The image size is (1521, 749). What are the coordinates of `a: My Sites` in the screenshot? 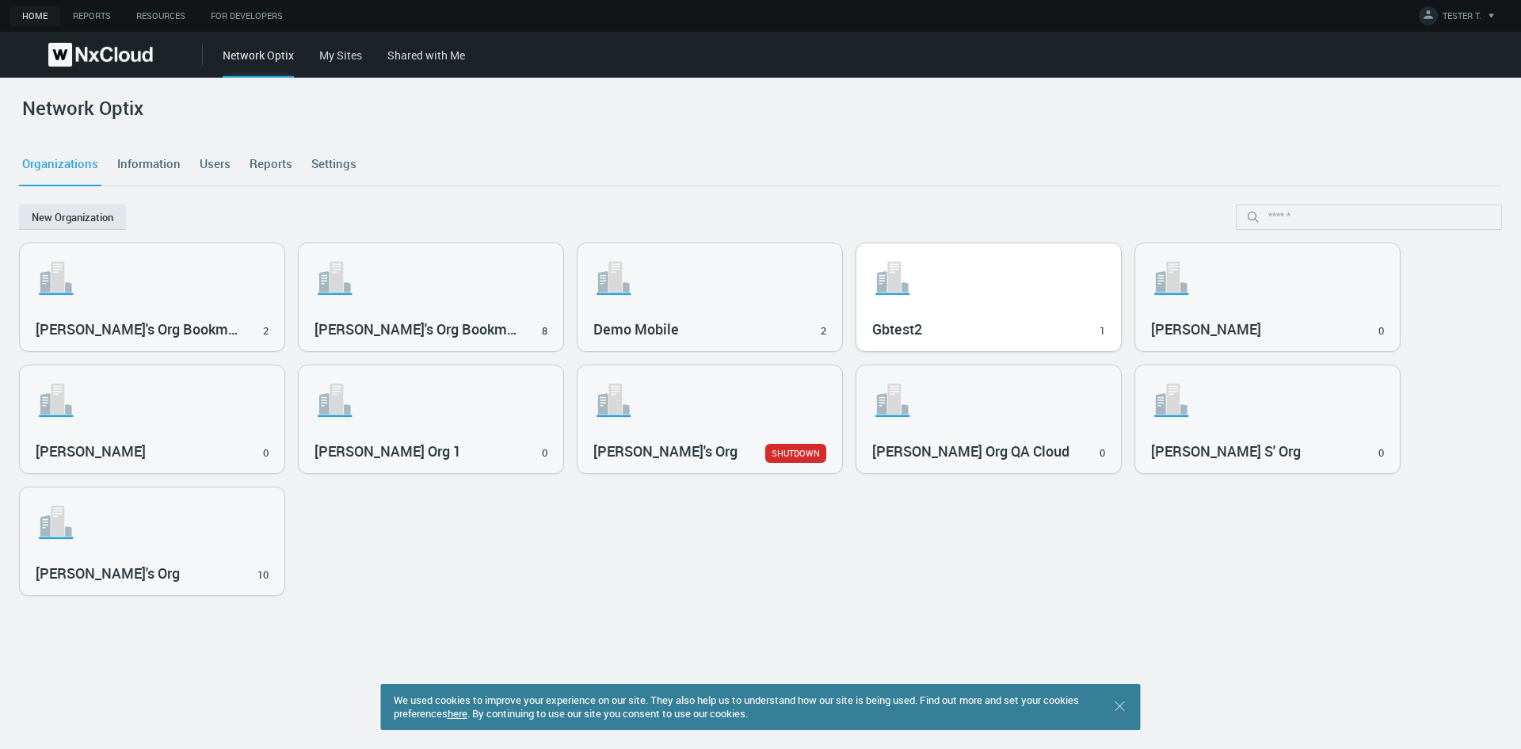 It's located at (341, 55).